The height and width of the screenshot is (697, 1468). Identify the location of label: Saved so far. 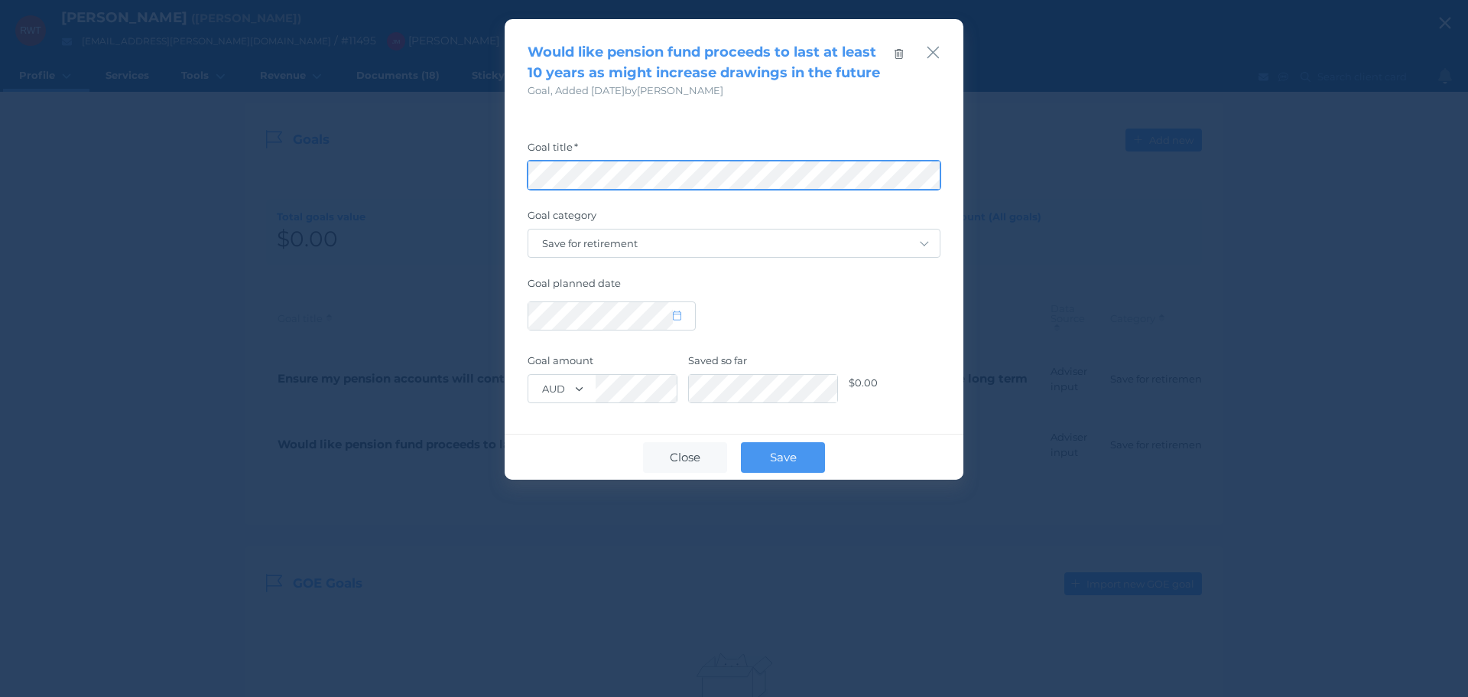
(763, 364).